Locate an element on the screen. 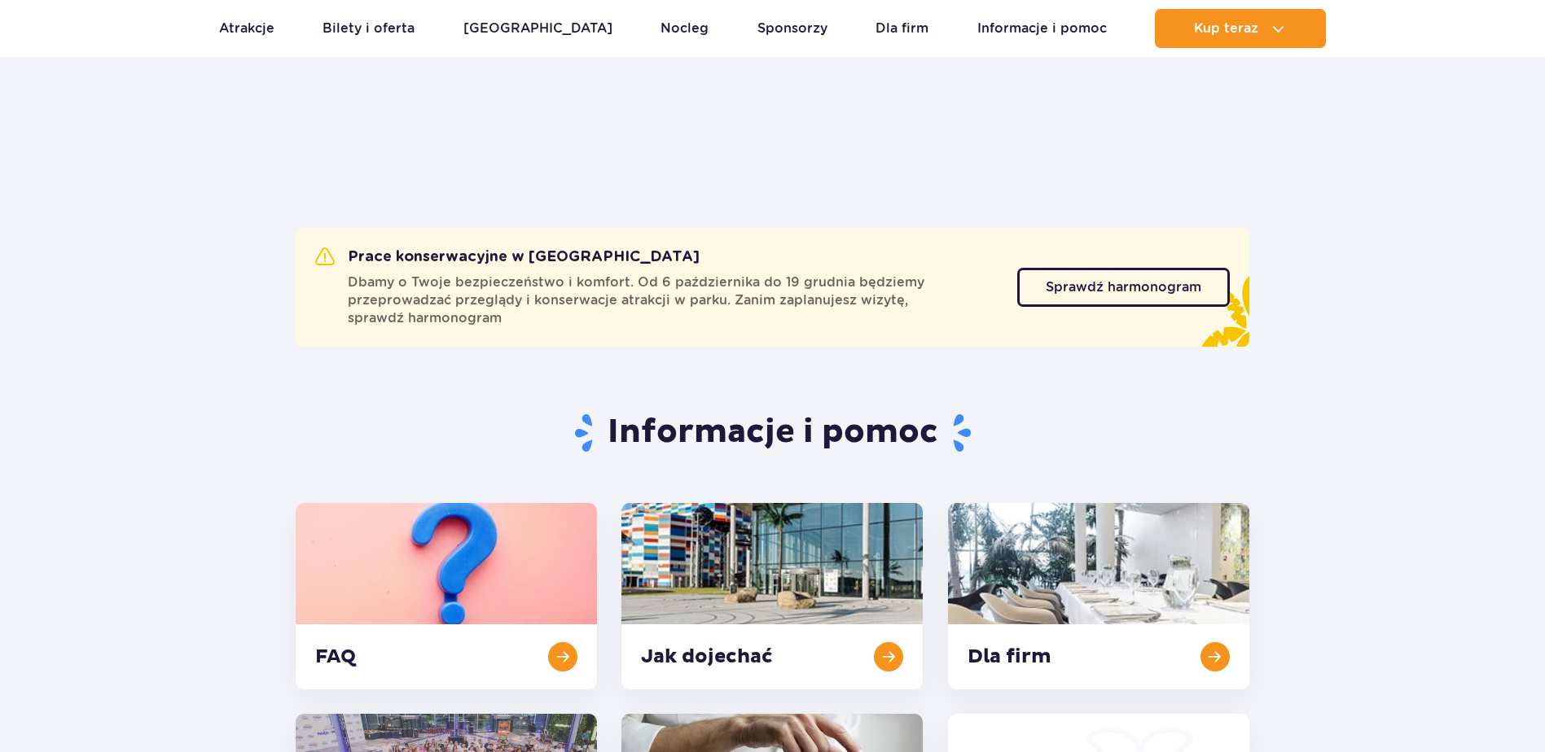  span: Sprawdź harmonogram is located at coordinates (1123, 287).